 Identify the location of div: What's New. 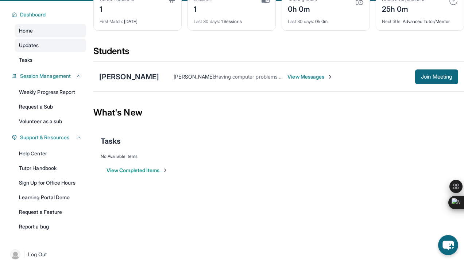
(279, 112).